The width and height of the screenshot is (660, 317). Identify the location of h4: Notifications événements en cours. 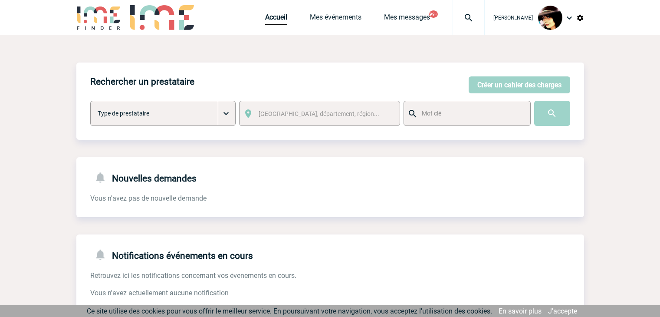
(172, 254).